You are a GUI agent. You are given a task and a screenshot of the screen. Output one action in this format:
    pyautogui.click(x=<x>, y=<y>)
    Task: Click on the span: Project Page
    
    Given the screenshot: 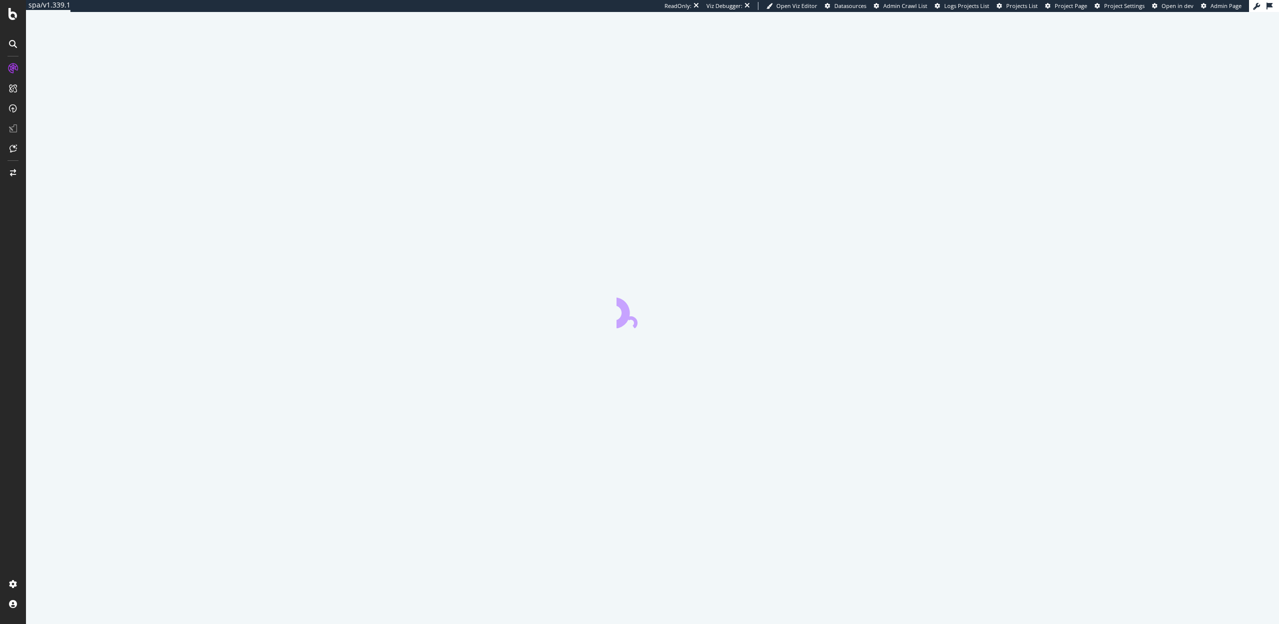 What is the action you would take?
    pyautogui.click(x=1071, y=5)
    